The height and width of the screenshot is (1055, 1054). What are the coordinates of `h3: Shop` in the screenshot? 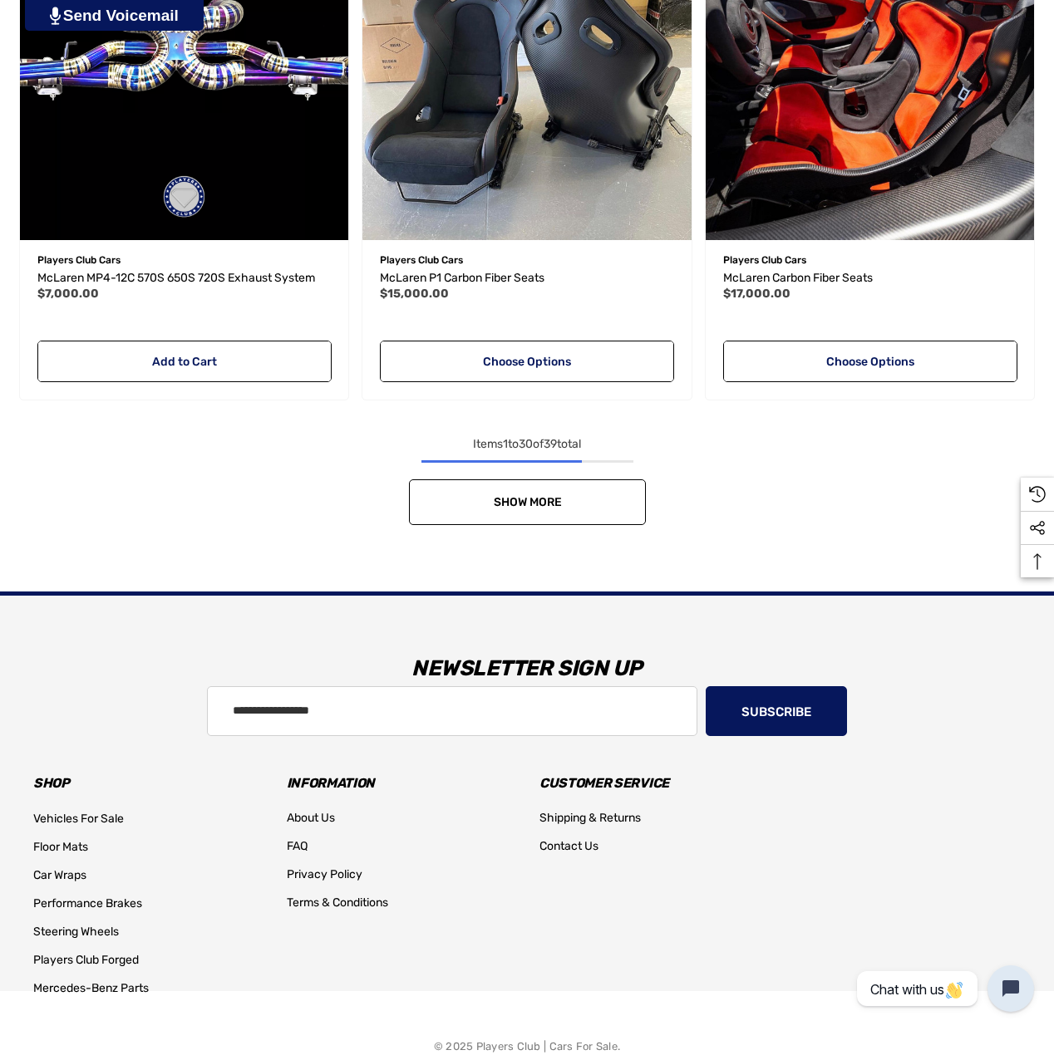 It's located at (147, 783).